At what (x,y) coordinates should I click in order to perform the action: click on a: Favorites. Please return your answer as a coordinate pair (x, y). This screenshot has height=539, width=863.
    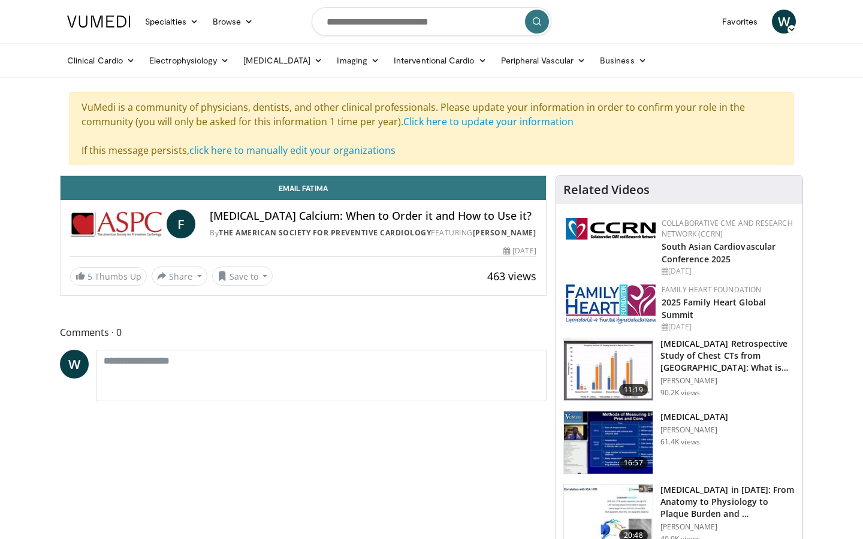
    Looking at the image, I should click on (739, 22).